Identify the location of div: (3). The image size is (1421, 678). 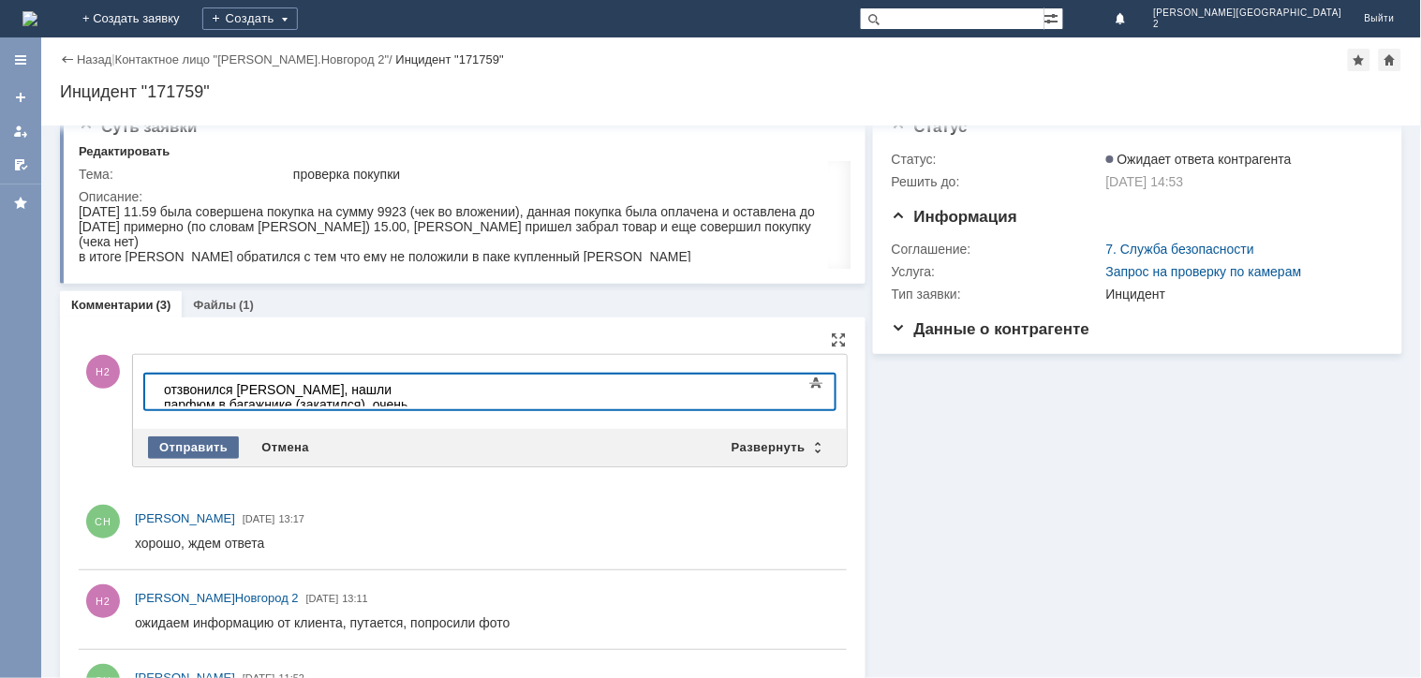
(164, 304).